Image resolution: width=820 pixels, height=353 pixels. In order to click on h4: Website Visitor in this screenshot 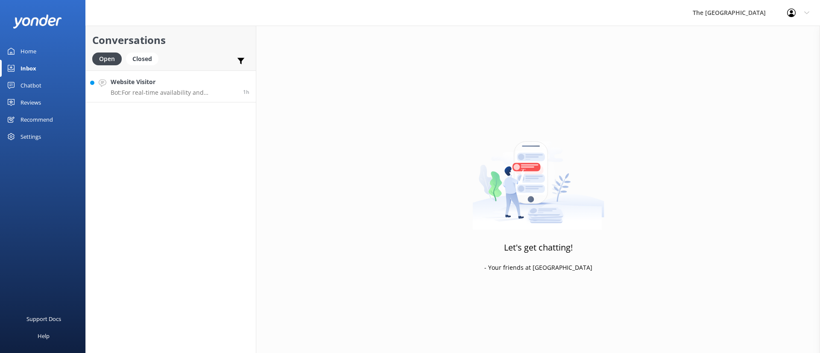, I will do `click(173, 82)`.